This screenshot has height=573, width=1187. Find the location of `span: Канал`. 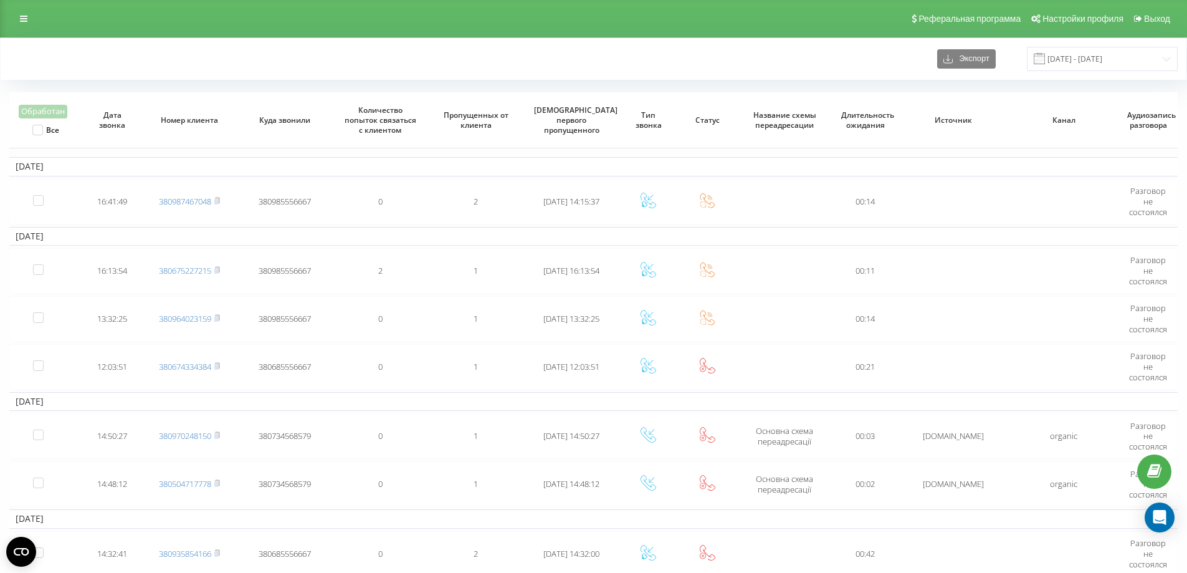

span: Канал is located at coordinates (1064, 120).